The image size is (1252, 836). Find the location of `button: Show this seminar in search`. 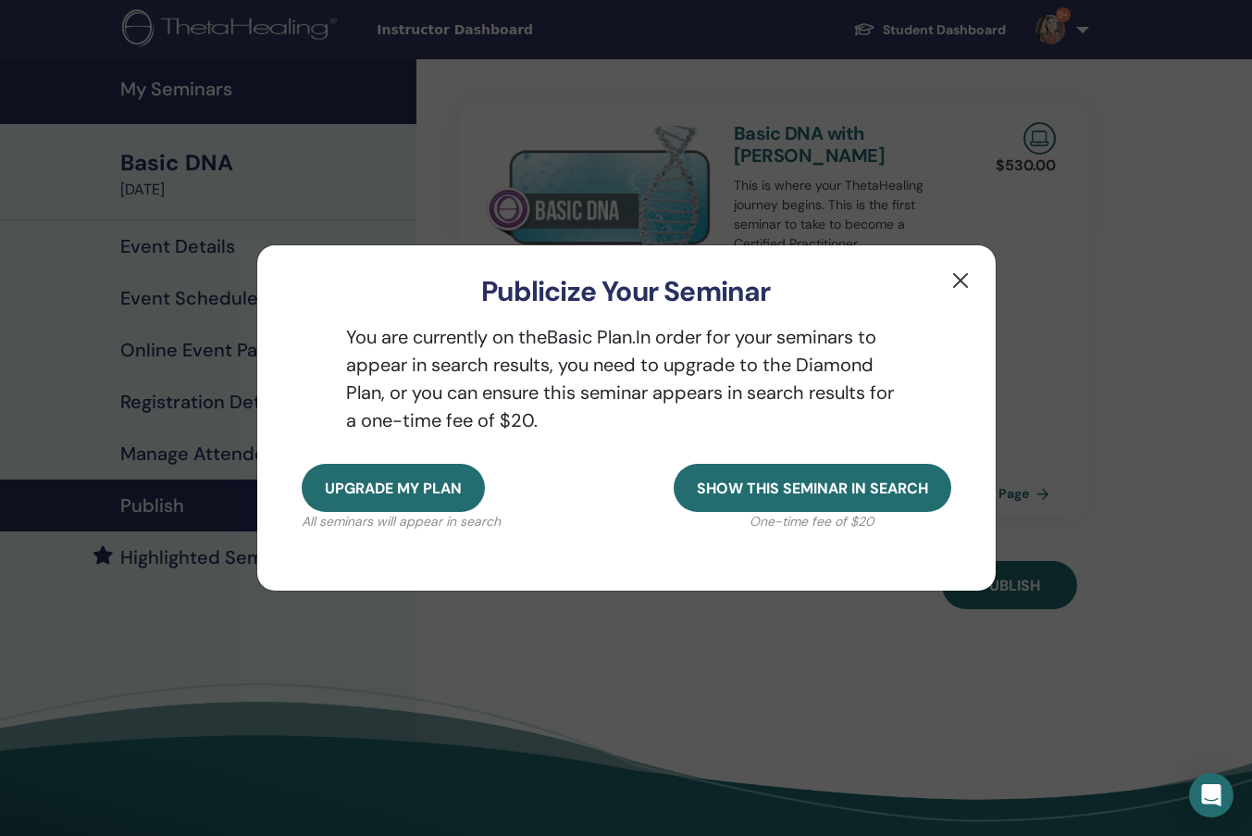

button: Show this seminar in search is located at coordinates (813, 488).